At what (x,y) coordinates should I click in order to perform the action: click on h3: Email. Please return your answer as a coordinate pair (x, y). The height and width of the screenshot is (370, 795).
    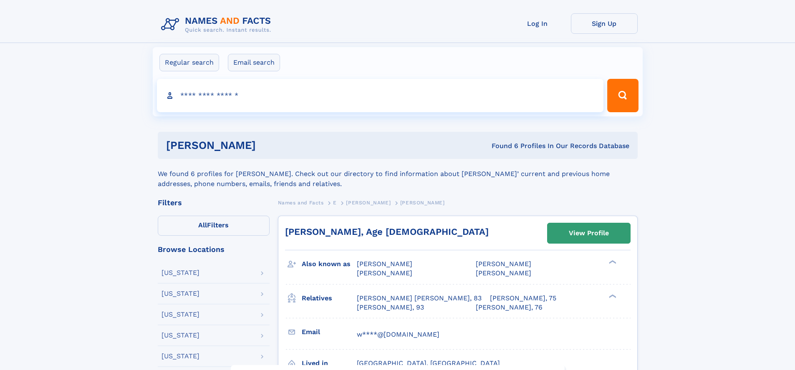
    Looking at the image, I should click on (329, 332).